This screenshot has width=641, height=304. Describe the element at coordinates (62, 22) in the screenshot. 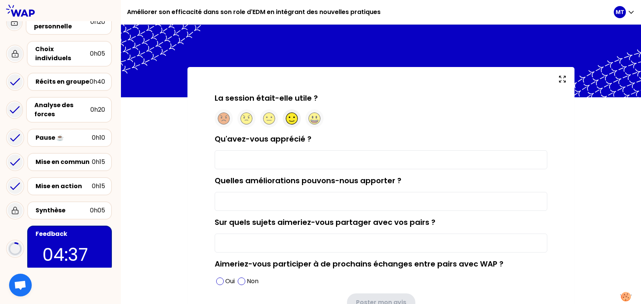

I see `div: Experience personnelle` at that location.